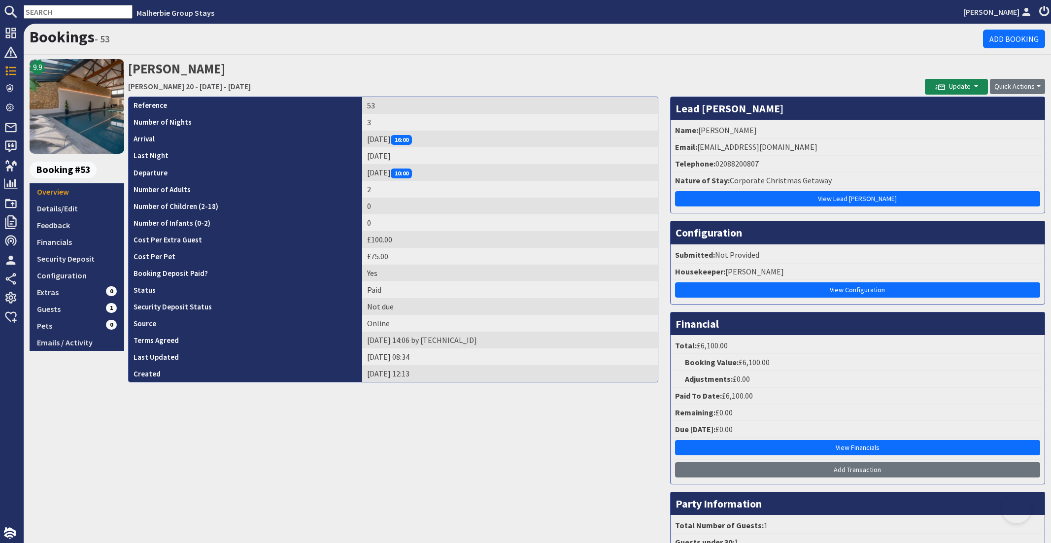  Describe the element at coordinates (857, 469) in the screenshot. I see `a: Add Transaction` at that location.